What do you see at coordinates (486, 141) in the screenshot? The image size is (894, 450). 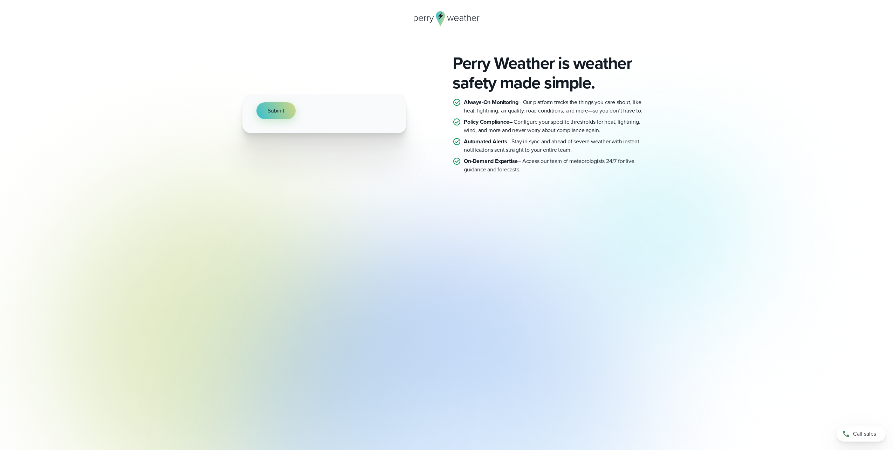 I see `strong: Automated Alerts` at bounding box center [486, 141].